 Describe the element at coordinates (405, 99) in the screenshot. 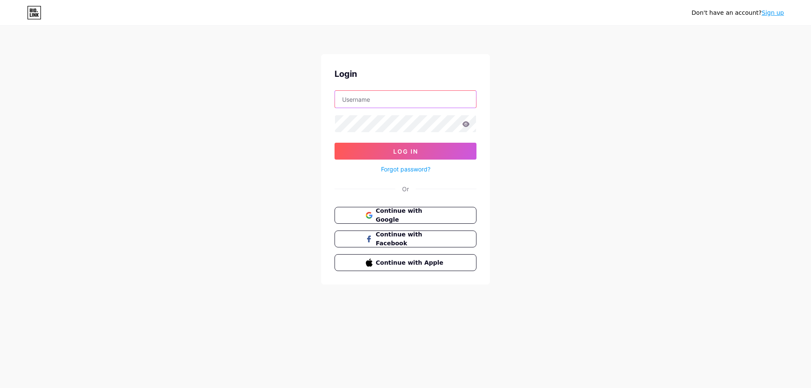

I see `input: Username` at that location.